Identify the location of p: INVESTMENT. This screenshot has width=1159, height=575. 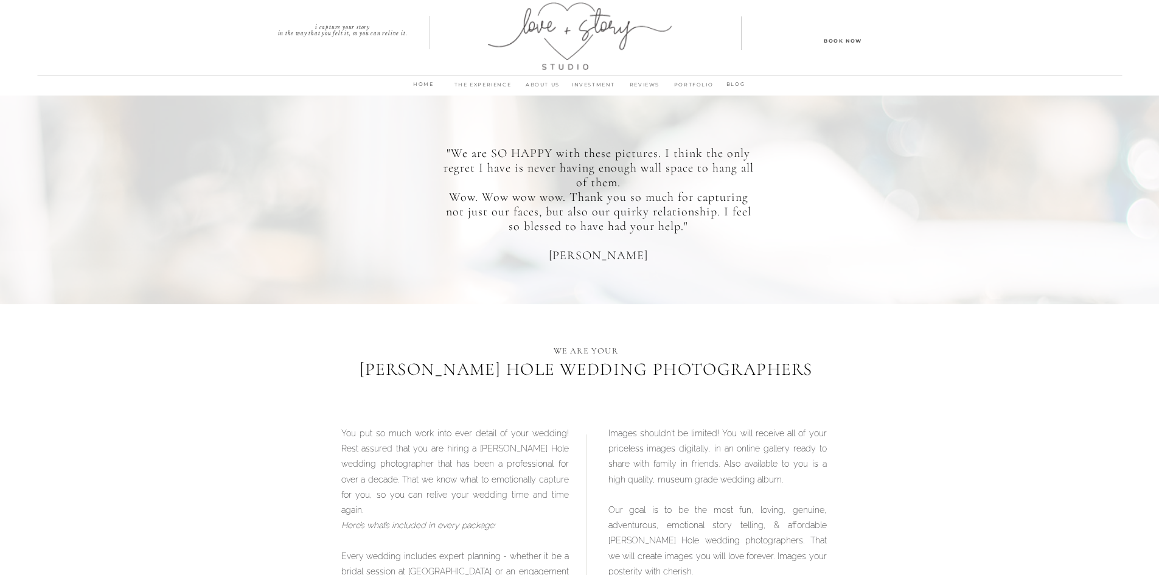
(594, 88).